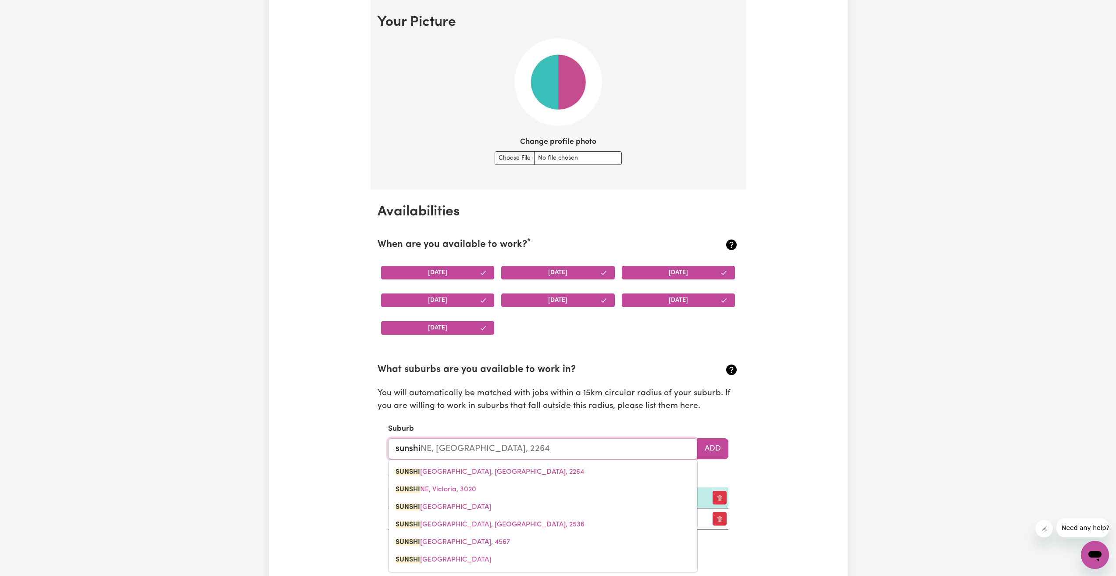 The height and width of the screenshot is (576, 1116). What do you see at coordinates (528, 245) in the screenshot?
I see `h2: When are you available to work?` at bounding box center [528, 245].